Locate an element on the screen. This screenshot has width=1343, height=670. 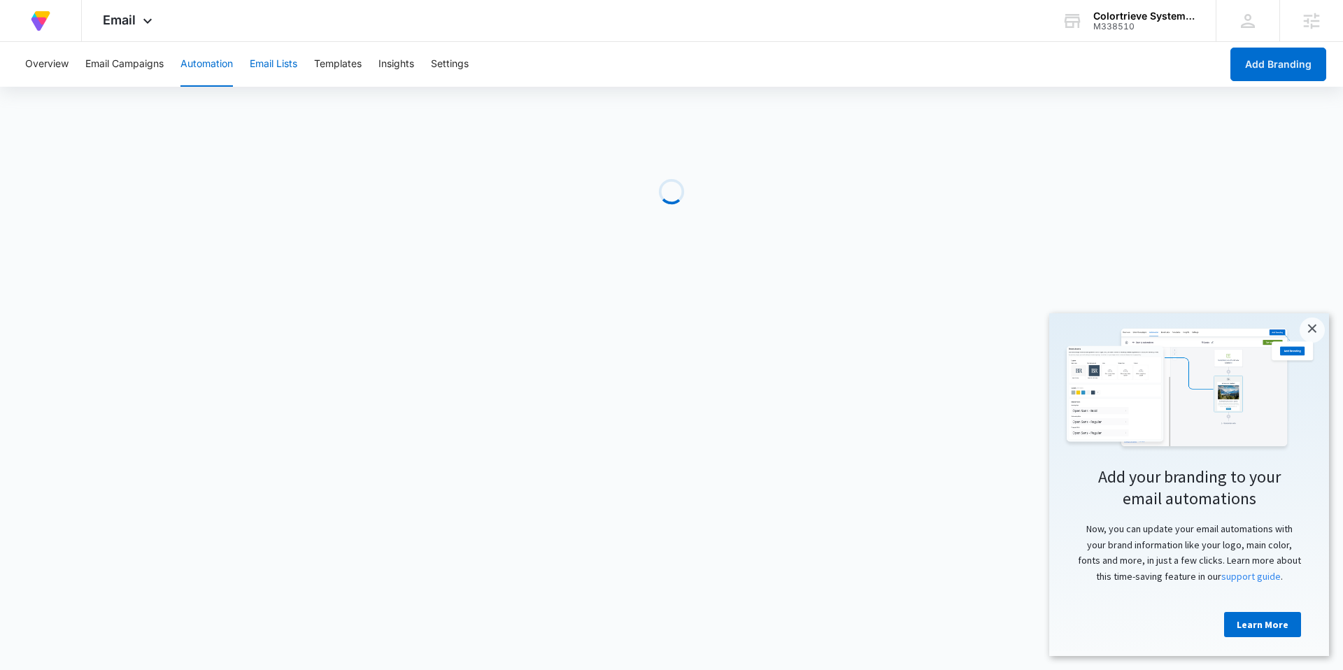
button: Email Lists is located at coordinates (273, 64).